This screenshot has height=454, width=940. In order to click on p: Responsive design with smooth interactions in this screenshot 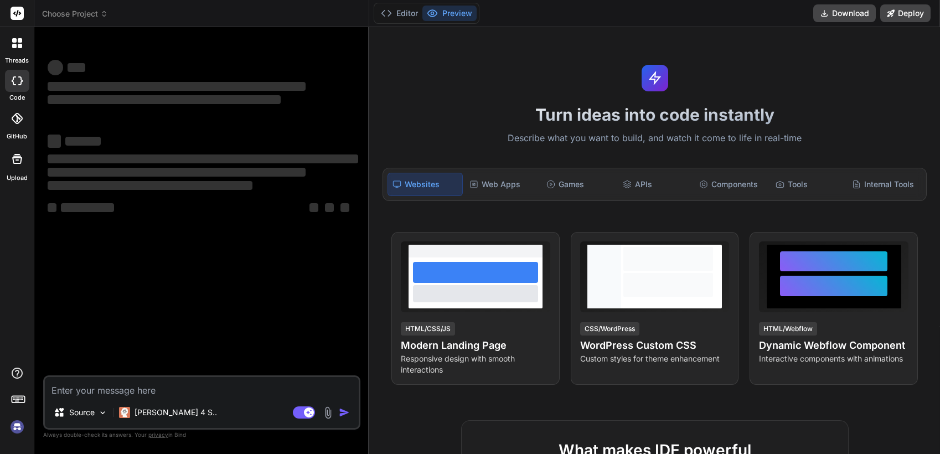, I will do `click(475, 364)`.